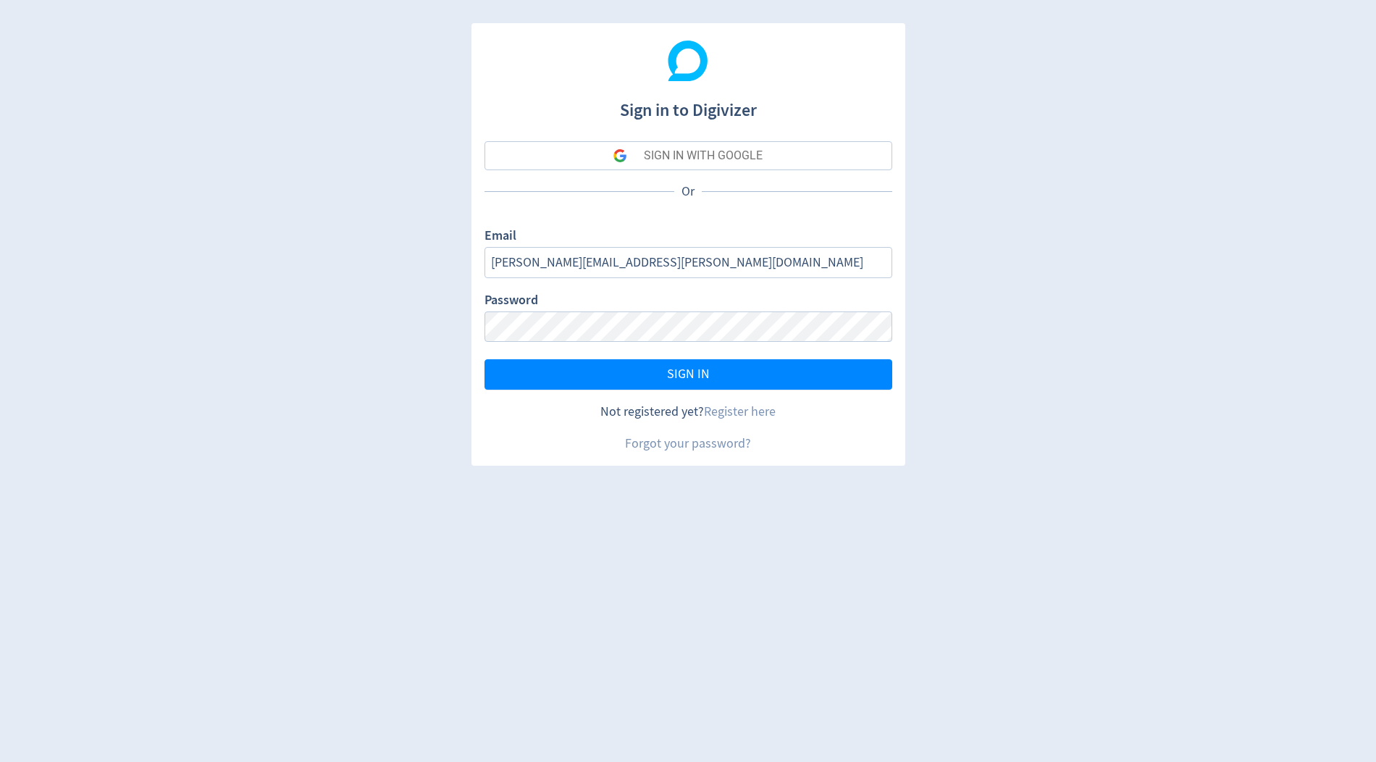 The height and width of the screenshot is (762, 1376). Describe the element at coordinates (688, 443) in the screenshot. I see `a: Forgot your password?` at that location.